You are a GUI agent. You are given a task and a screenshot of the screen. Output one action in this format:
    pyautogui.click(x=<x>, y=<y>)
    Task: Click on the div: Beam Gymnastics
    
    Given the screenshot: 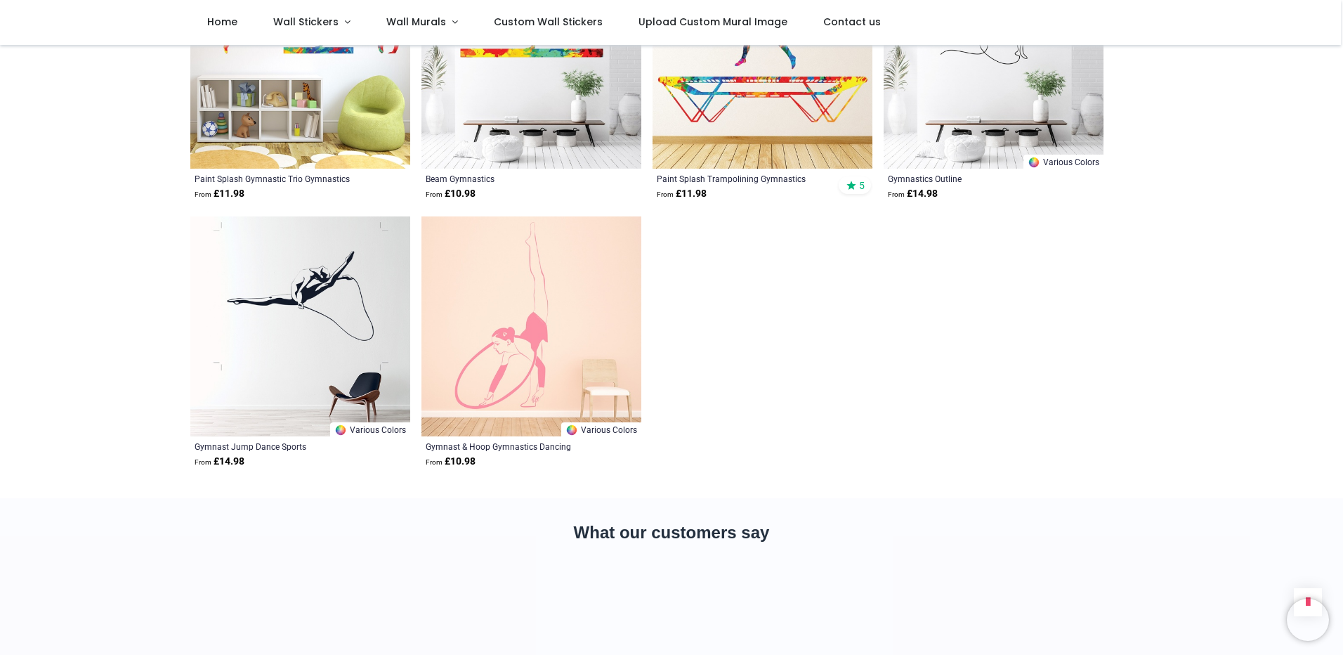 What is the action you would take?
    pyautogui.click(x=510, y=178)
    